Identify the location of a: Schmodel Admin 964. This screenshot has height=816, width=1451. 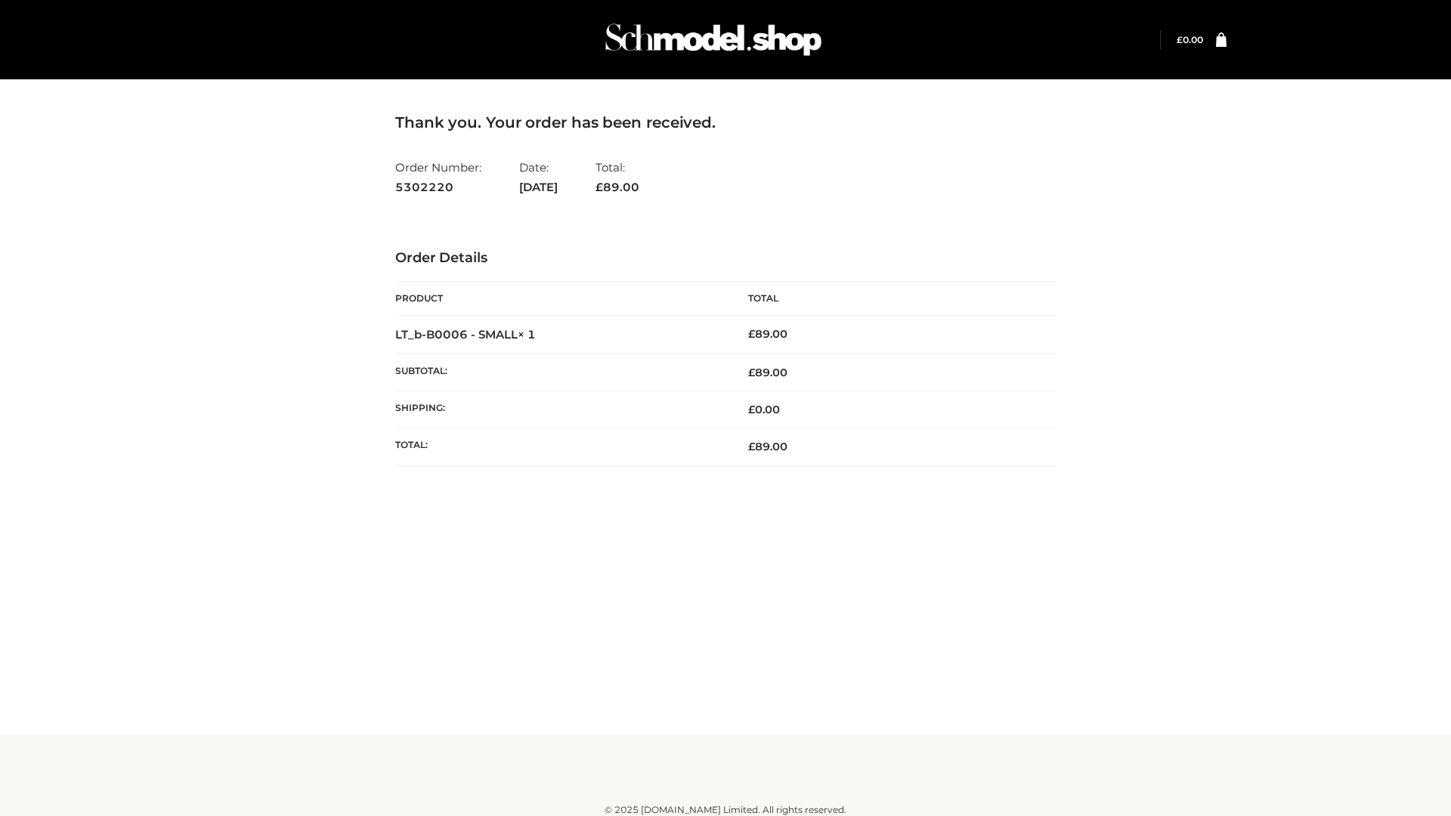
(714, 39).